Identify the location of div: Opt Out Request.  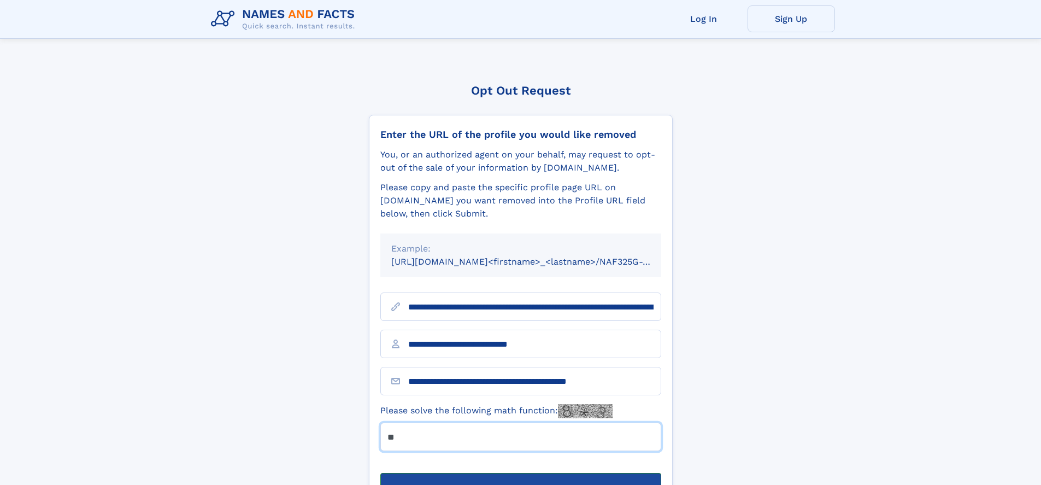
(521, 90).